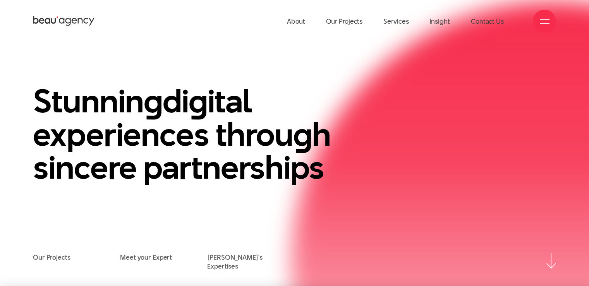  I want to click on a: Meet your Expert, so click(146, 257).